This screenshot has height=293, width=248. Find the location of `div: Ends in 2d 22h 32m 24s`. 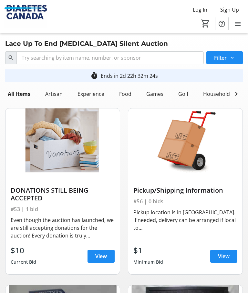

div: Ends in 2d 22h 32m 24s is located at coordinates (129, 76).